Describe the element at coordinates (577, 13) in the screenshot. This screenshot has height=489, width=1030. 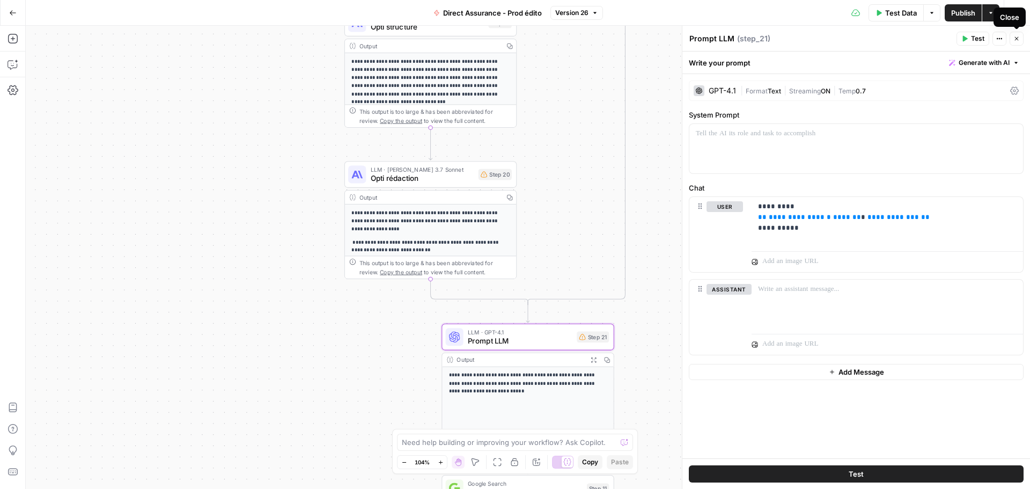
I see `button: Version 26` at that location.